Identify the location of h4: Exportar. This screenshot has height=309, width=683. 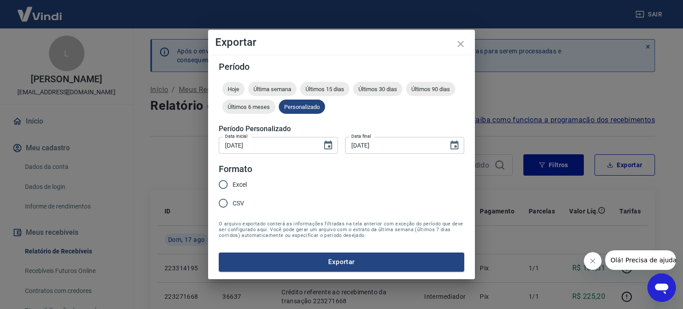
(341, 42).